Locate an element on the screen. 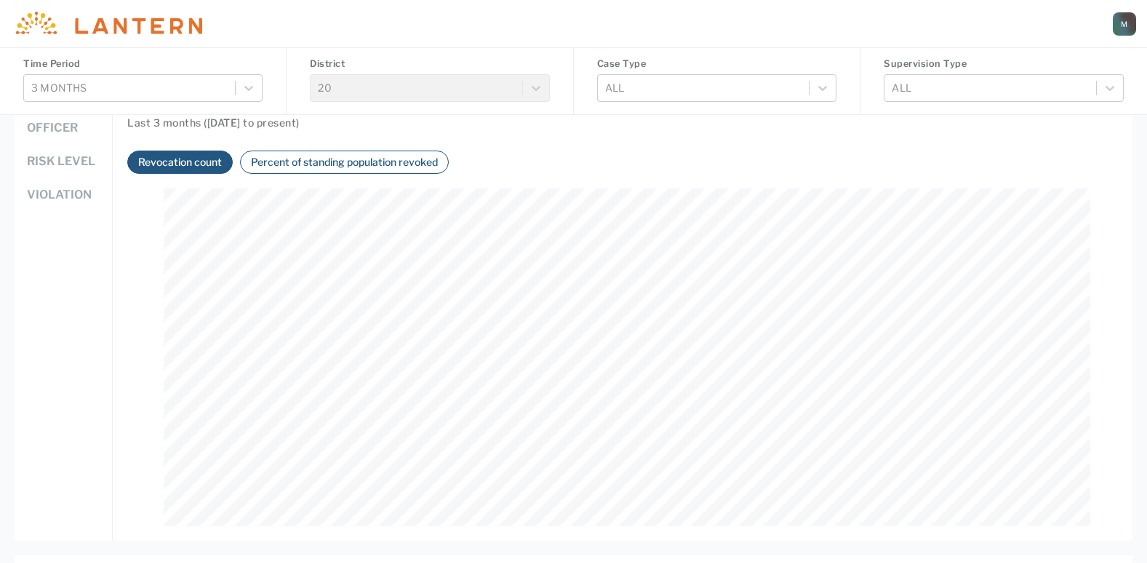 The height and width of the screenshot is (563, 1147). h4: Time Period is located at coordinates (143, 63).